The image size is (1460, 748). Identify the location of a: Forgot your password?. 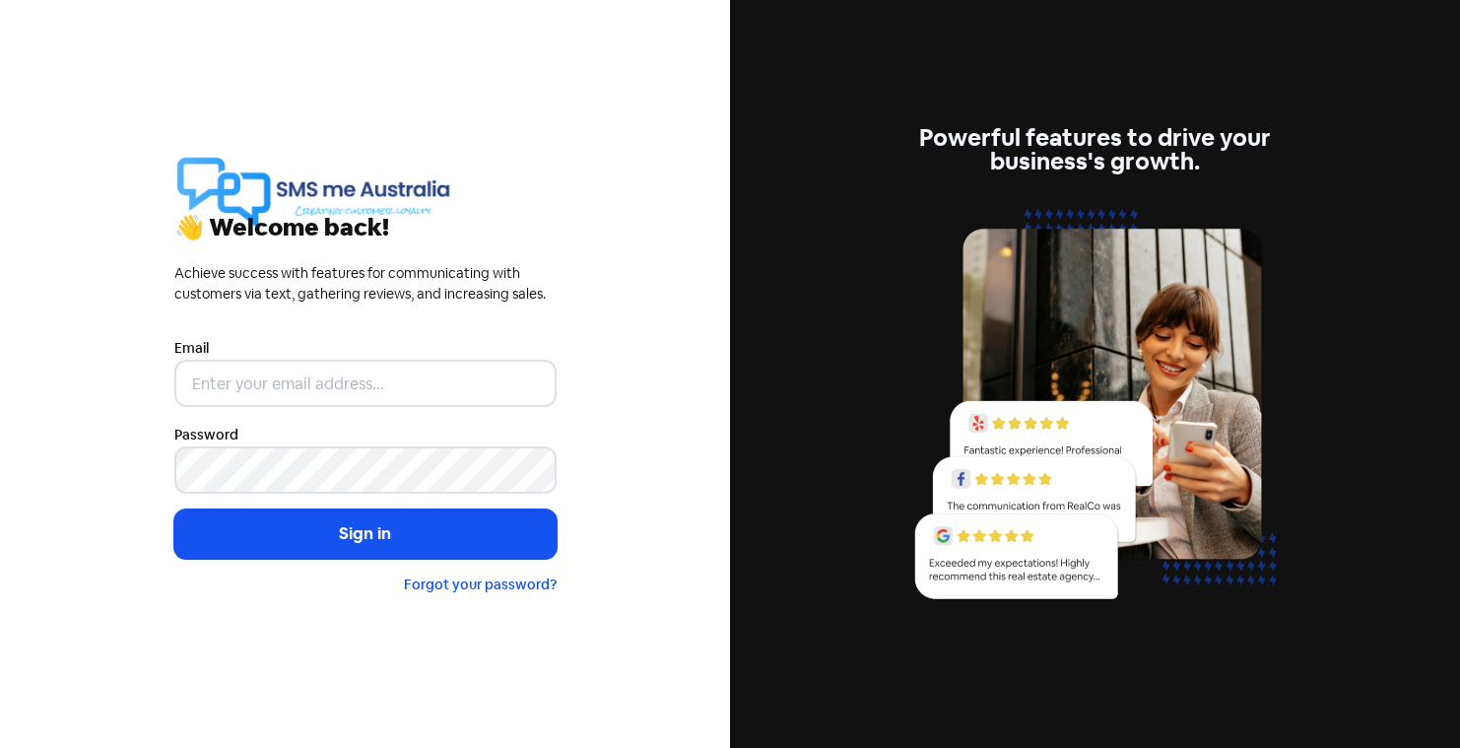
(480, 584).